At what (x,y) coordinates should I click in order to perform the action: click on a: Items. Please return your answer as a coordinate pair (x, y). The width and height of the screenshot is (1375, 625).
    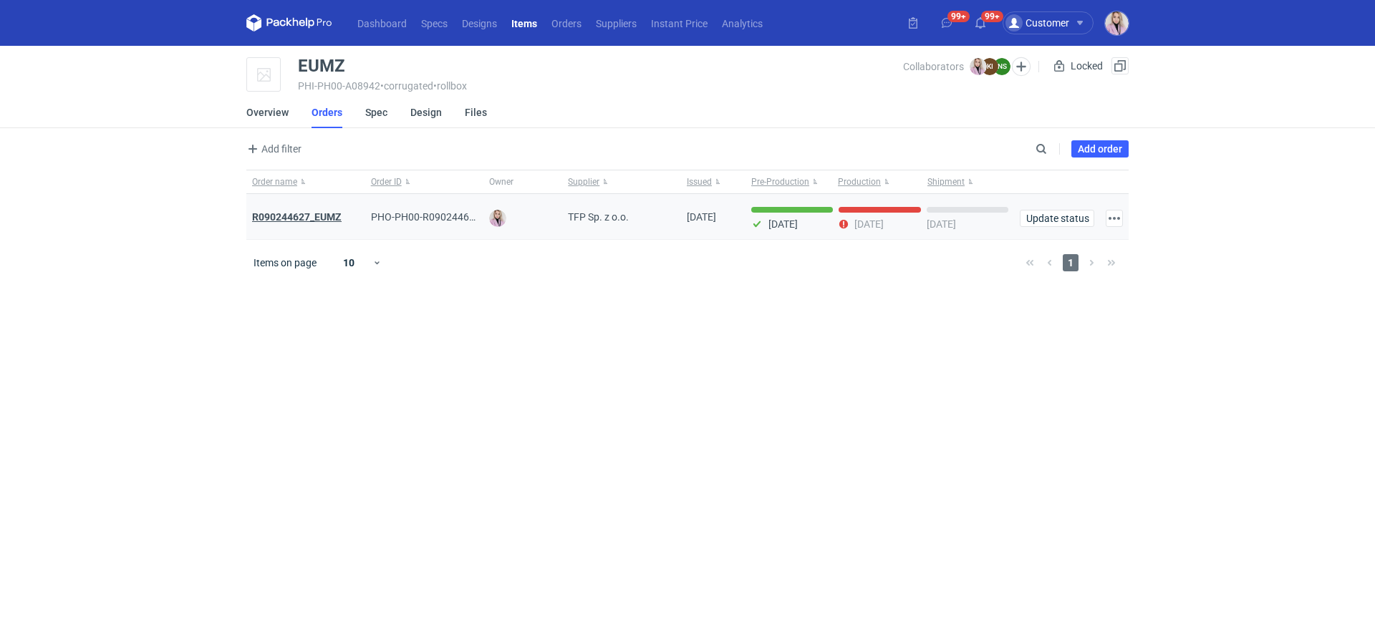
    Looking at the image, I should click on (524, 23).